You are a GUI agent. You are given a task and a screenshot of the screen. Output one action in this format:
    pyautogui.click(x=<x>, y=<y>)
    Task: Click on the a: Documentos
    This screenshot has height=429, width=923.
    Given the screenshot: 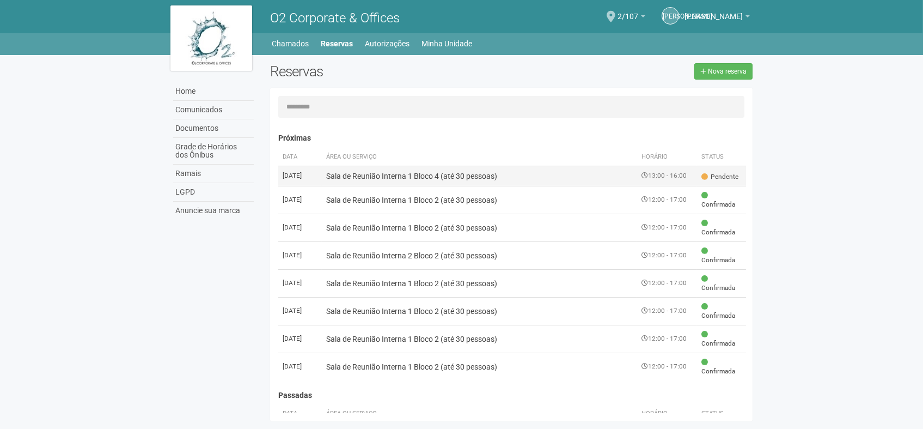 What is the action you would take?
    pyautogui.click(x=213, y=129)
    